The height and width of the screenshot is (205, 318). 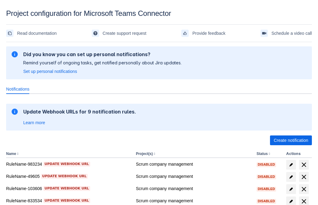 I want to click on th: Actions, so click(x=298, y=154).